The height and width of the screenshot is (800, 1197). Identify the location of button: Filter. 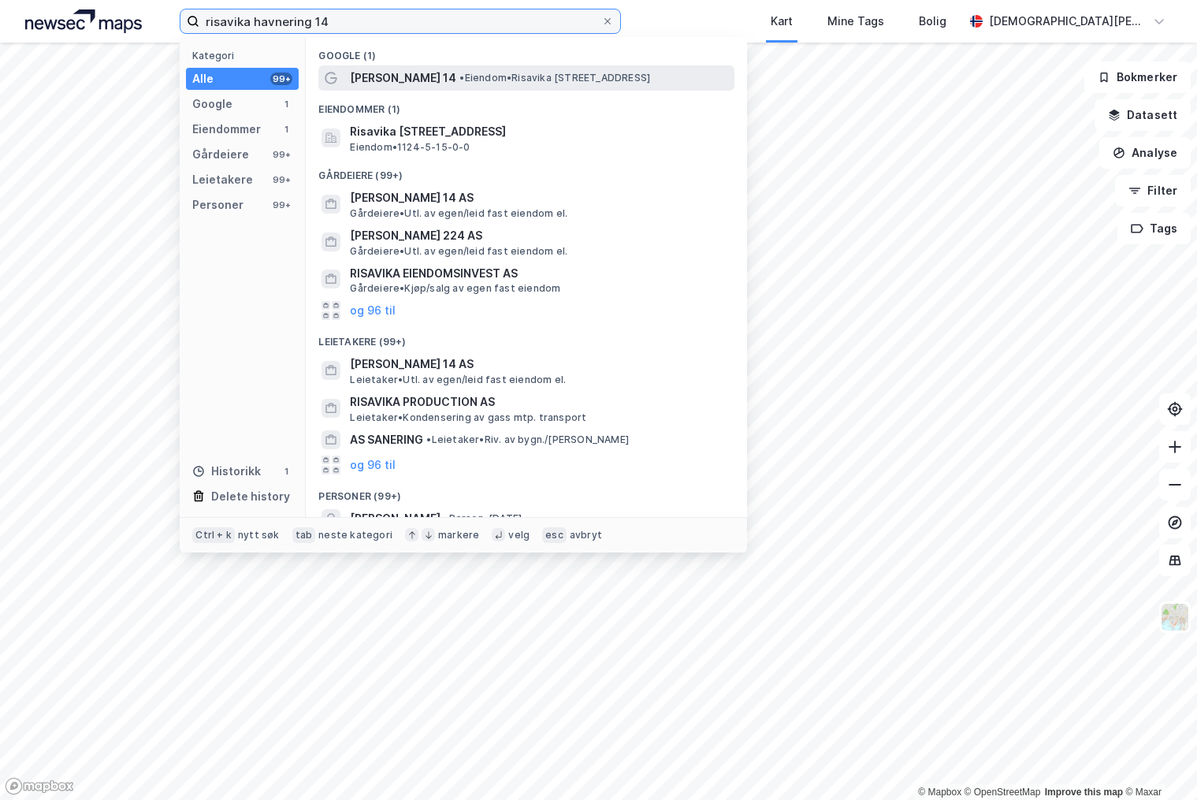
(1152, 191).